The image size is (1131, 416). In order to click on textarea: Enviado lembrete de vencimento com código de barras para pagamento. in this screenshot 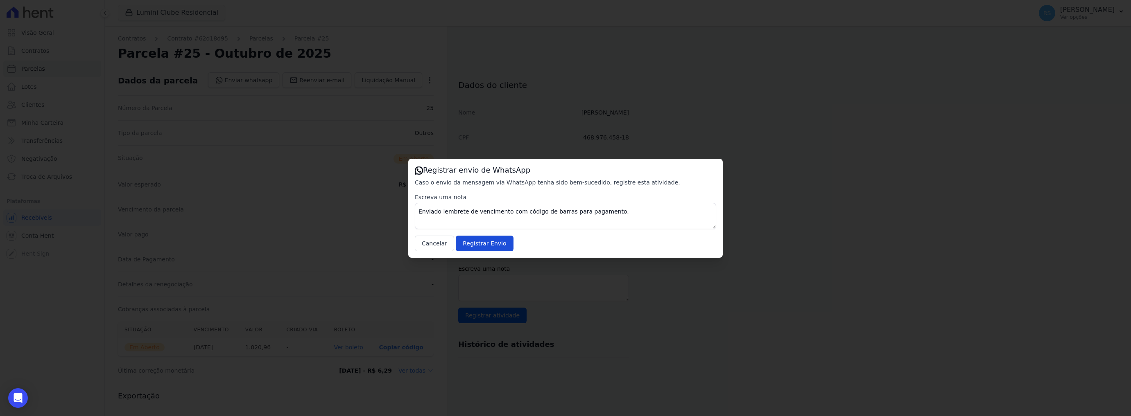, I will do `click(565, 216)`.